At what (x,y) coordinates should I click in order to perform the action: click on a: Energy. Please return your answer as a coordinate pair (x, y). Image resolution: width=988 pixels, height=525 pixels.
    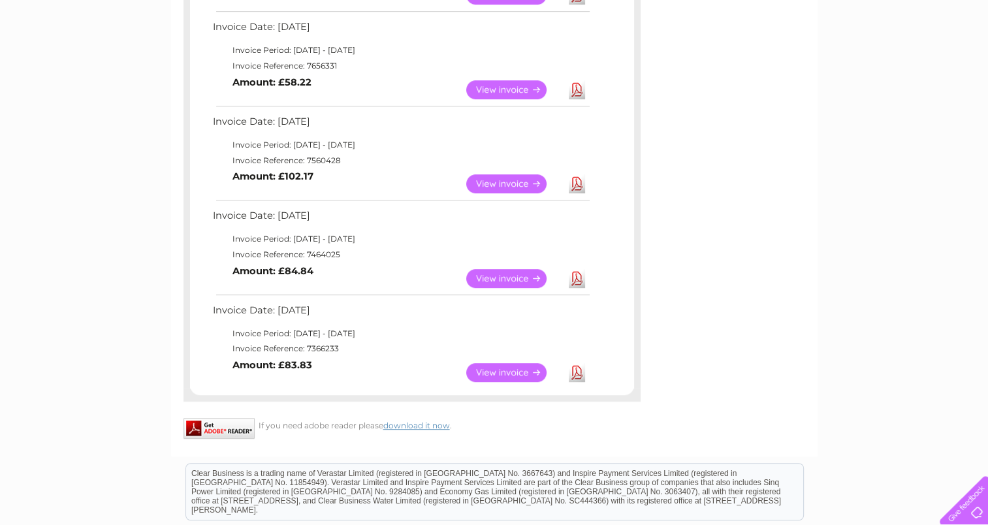
    Looking at the image, I should click on (805, 60).